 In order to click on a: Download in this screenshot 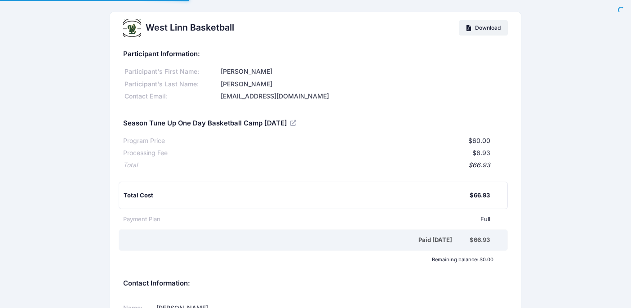, I will do `click(483, 28)`.